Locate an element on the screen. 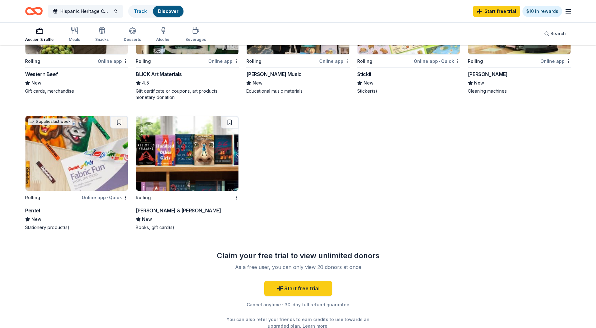 The height and width of the screenshot is (328, 596). a: Home is located at coordinates (34, 11).